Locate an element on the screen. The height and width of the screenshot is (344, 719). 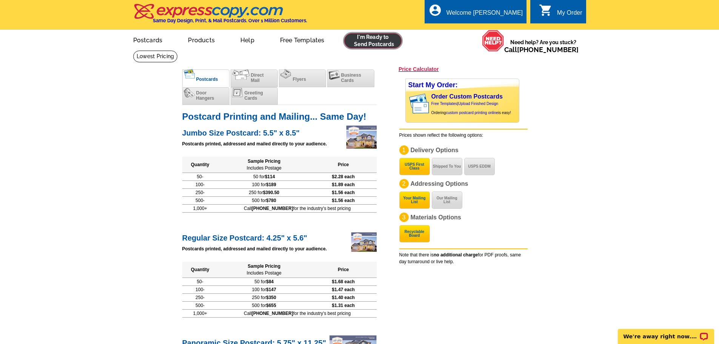
span: Flyers is located at coordinates (299, 79).